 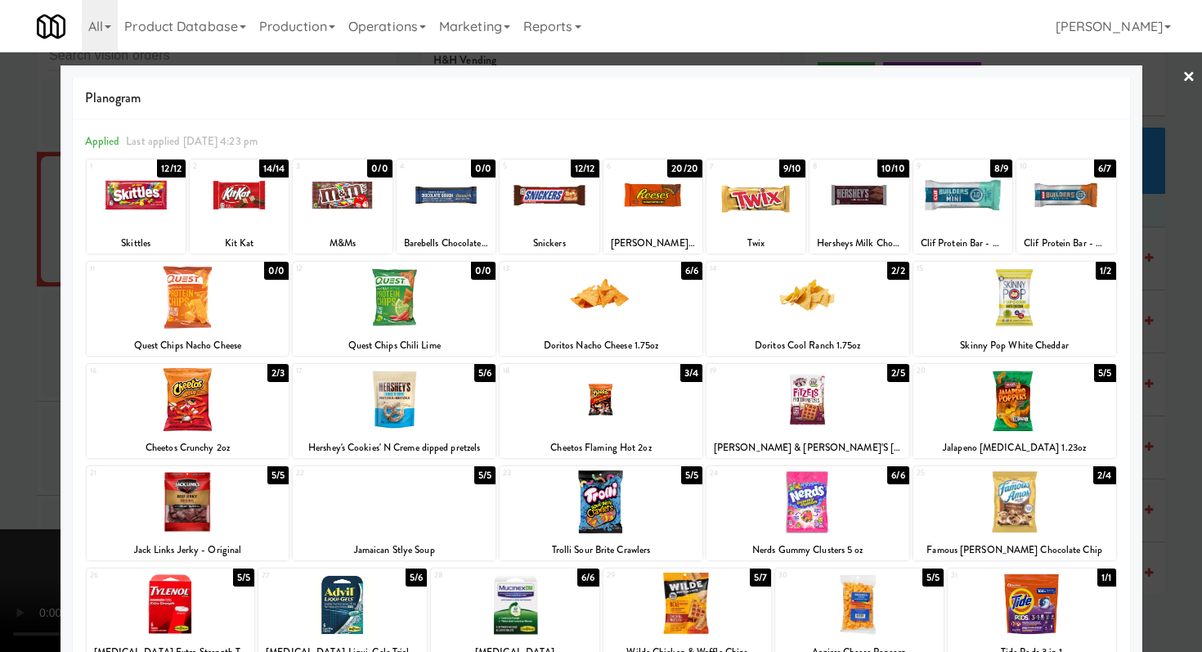 I want to click on div: 20/20, so click(x=684, y=168).